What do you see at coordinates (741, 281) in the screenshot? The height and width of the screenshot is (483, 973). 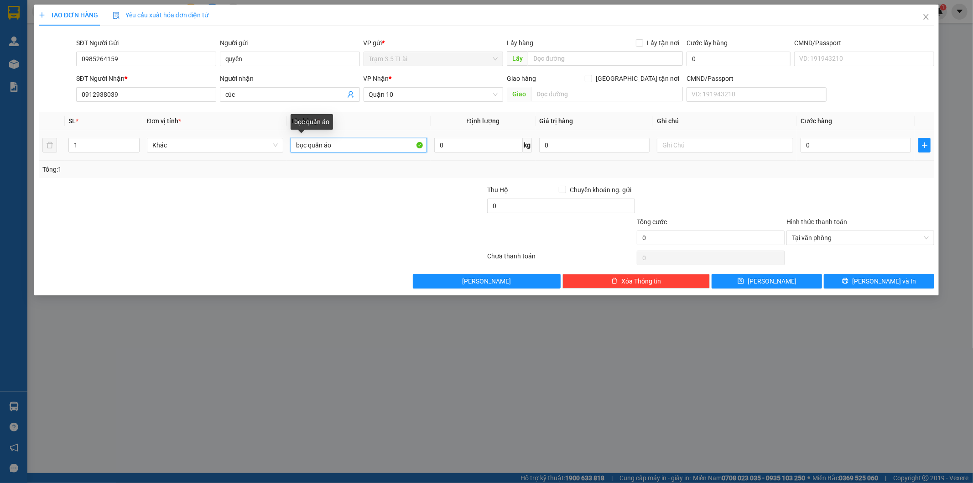 I see `span: save` at bounding box center [741, 281].